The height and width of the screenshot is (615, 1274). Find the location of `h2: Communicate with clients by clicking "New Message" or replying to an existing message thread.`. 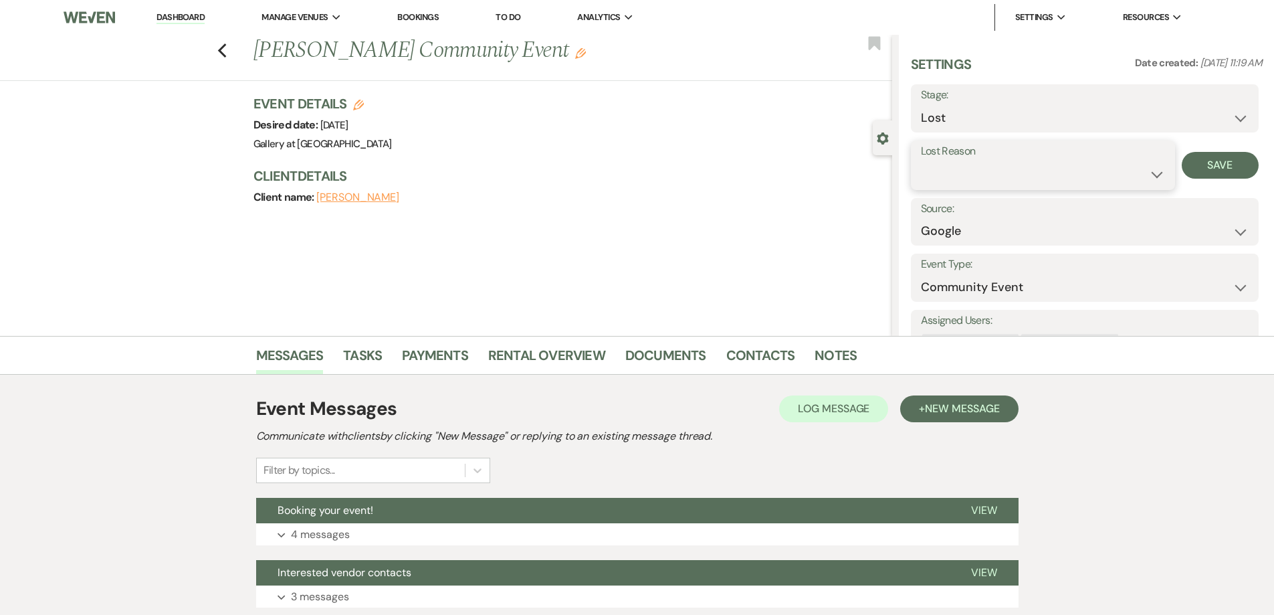

h2: Communicate with clients by clicking "New Message" or replying to an existing message thread. is located at coordinates (637, 436).